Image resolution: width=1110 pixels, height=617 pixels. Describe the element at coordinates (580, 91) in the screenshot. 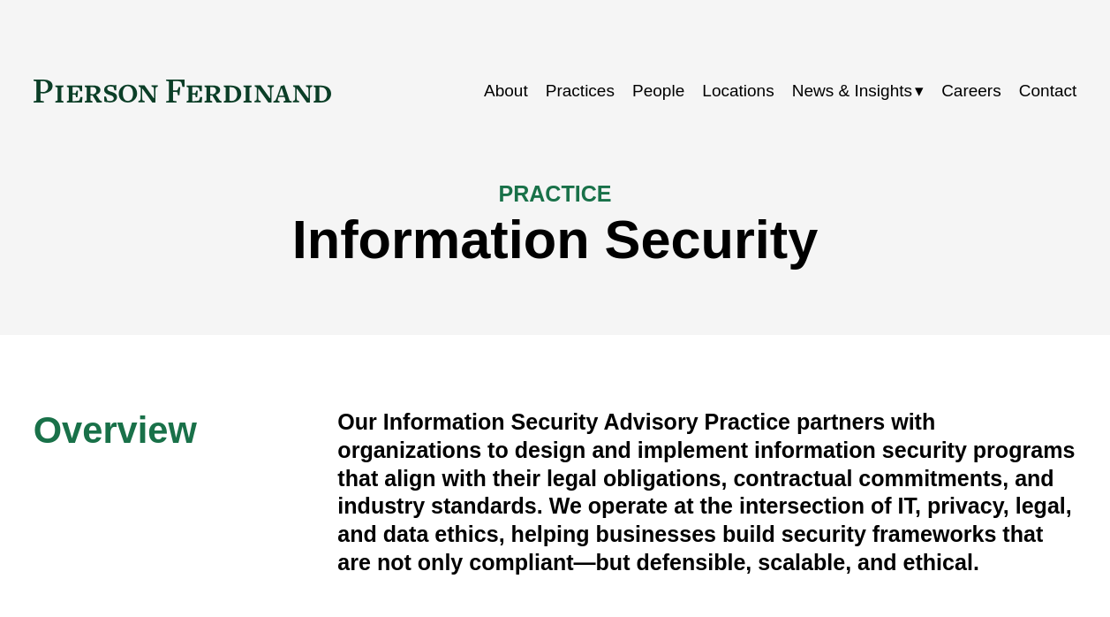

I see `a: Practices` at that location.